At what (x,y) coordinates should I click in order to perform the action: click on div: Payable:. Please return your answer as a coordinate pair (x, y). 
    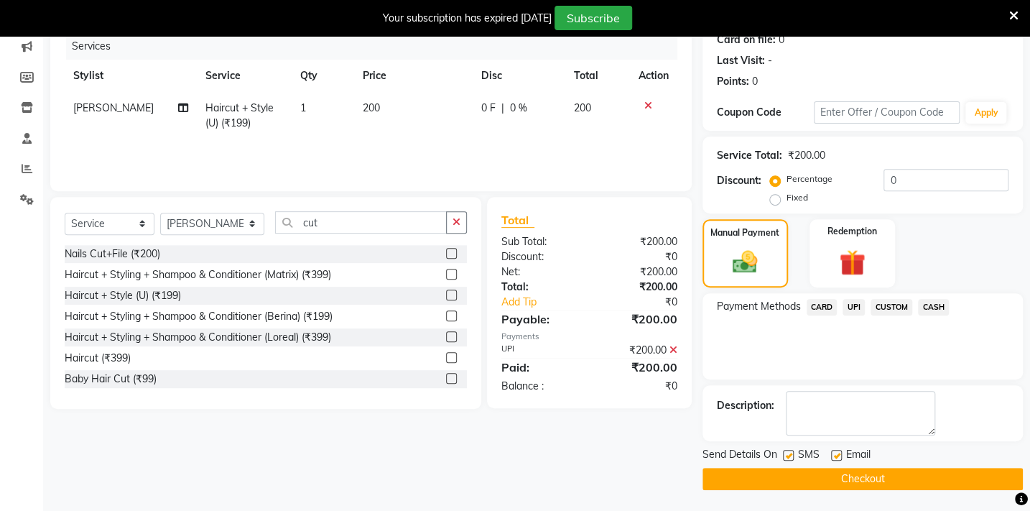
    Looking at the image, I should click on (540, 319).